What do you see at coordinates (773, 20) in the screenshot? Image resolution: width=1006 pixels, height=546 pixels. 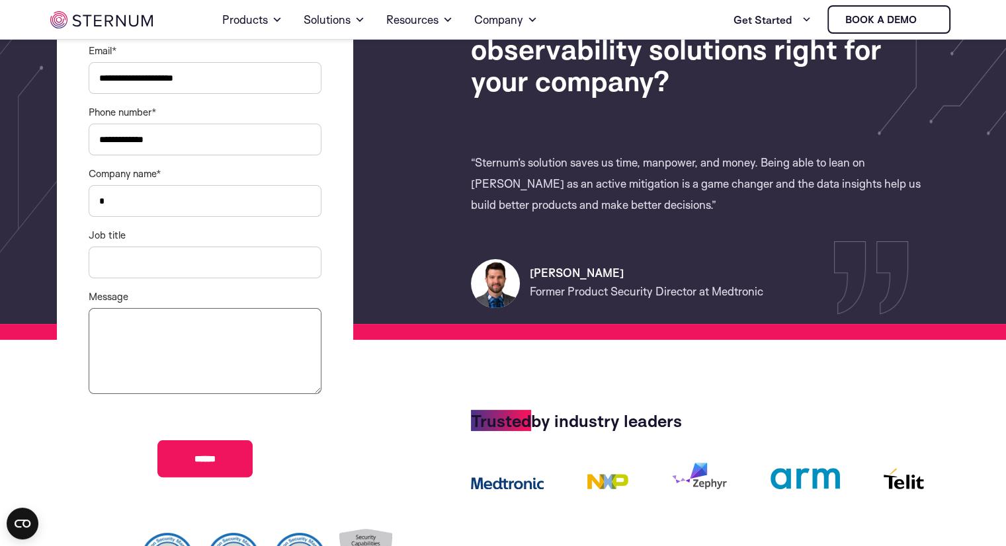 I see `a: Get Started` at bounding box center [773, 20].